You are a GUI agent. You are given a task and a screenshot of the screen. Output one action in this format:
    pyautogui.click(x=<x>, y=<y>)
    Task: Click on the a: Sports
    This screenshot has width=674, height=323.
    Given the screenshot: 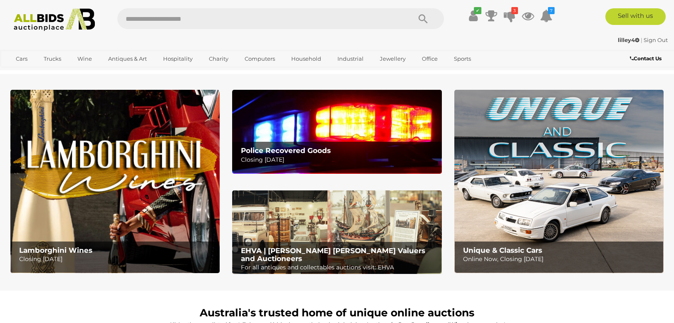 What is the action you would take?
    pyautogui.click(x=462, y=59)
    